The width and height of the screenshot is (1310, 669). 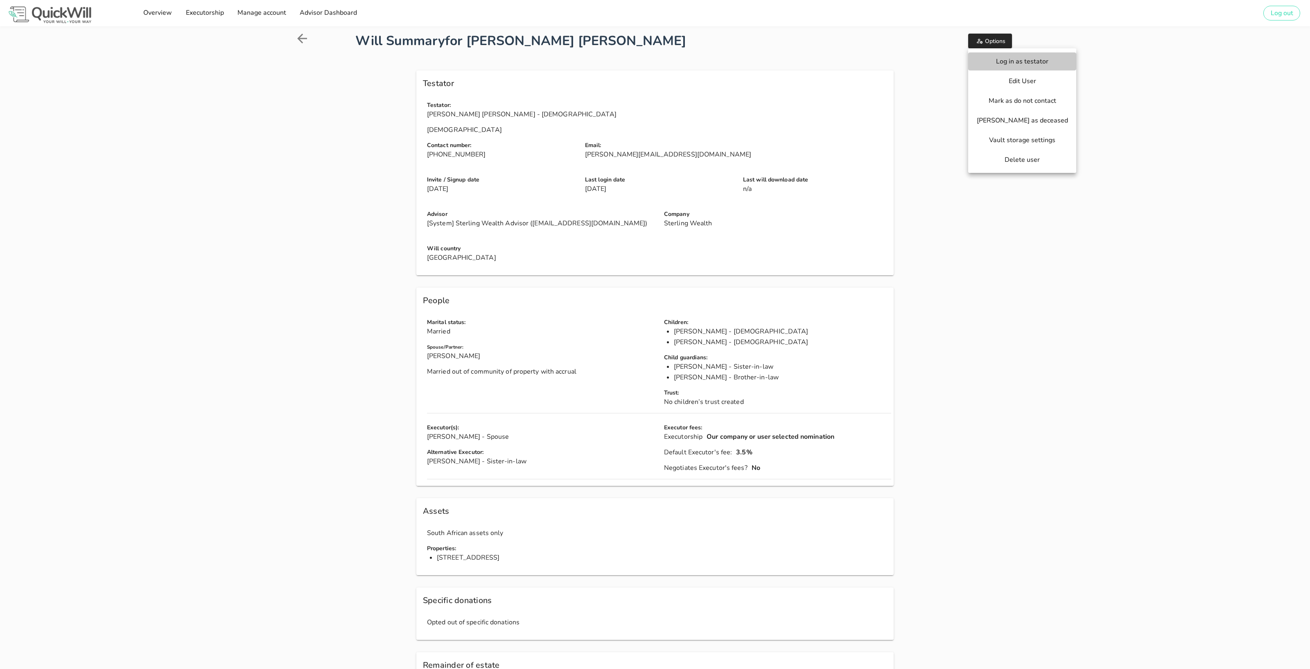 I want to click on span: Our company or user selected nomination, so click(x=771, y=437).